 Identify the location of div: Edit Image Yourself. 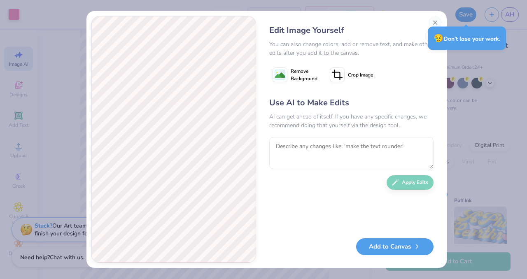
(351, 30).